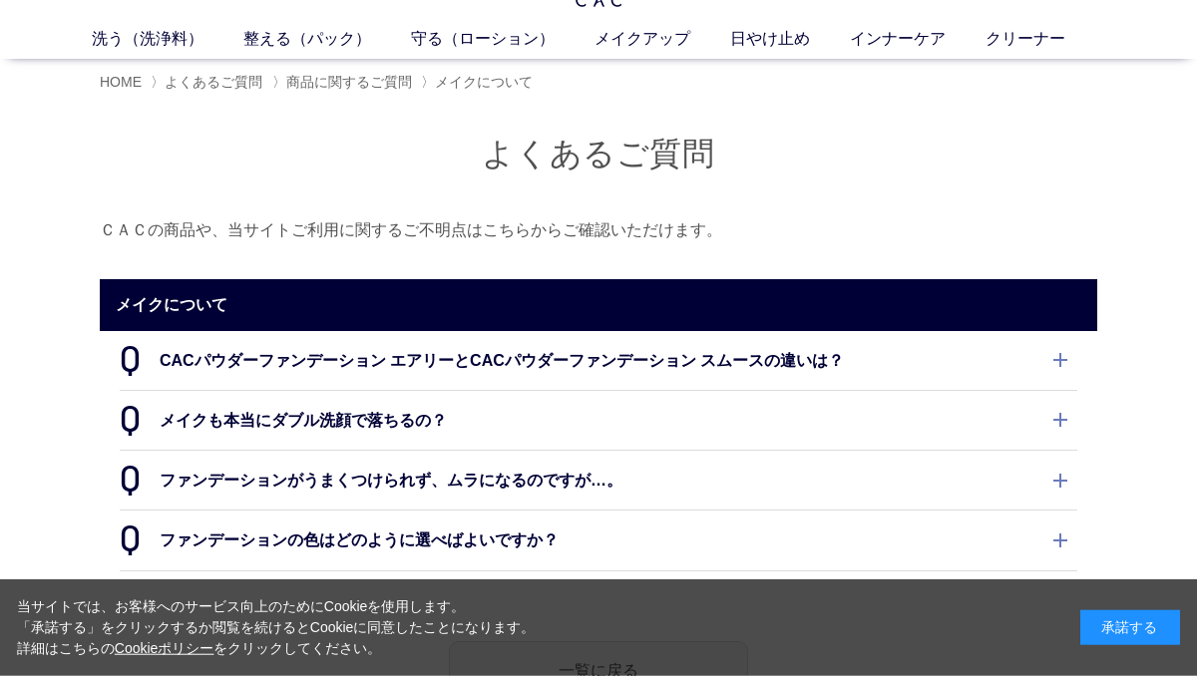  Describe the element at coordinates (213, 82) in the screenshot. I see `span: よくあるご質問` at that location.